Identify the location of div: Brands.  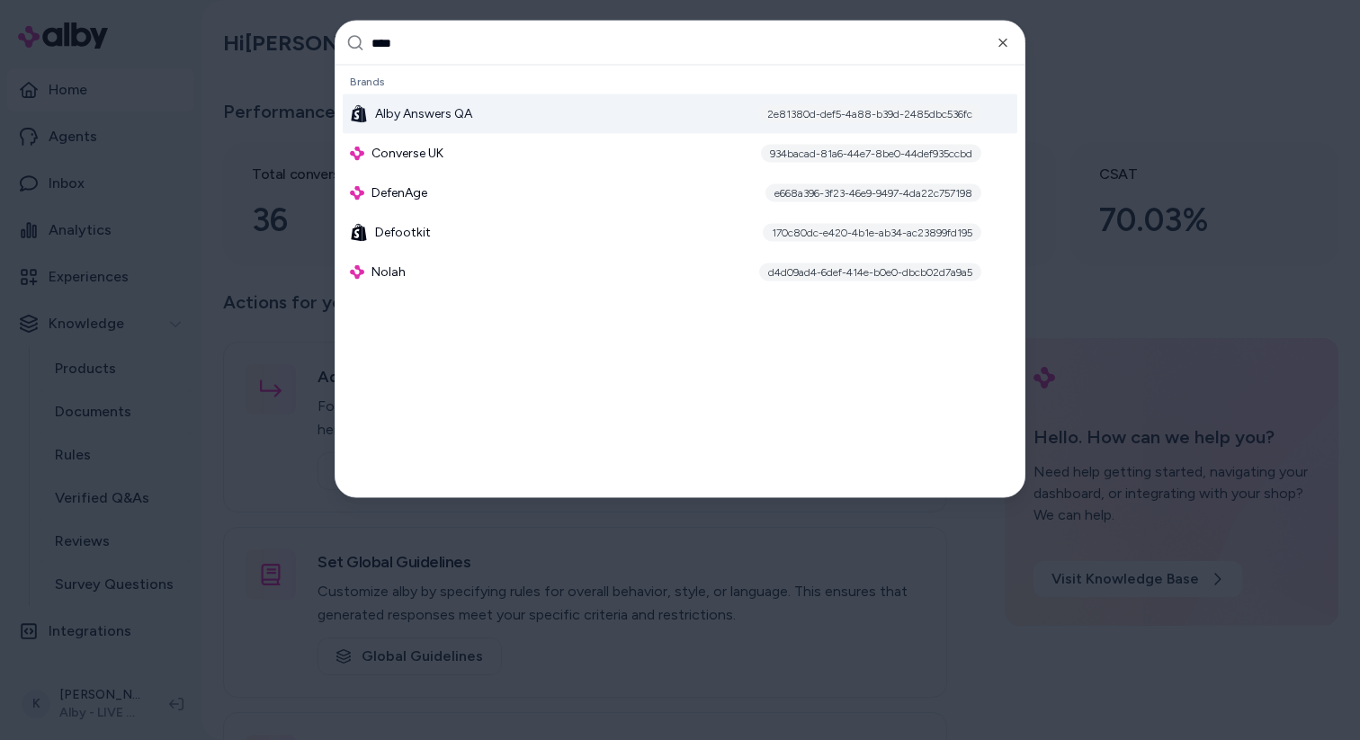
(680, 82).